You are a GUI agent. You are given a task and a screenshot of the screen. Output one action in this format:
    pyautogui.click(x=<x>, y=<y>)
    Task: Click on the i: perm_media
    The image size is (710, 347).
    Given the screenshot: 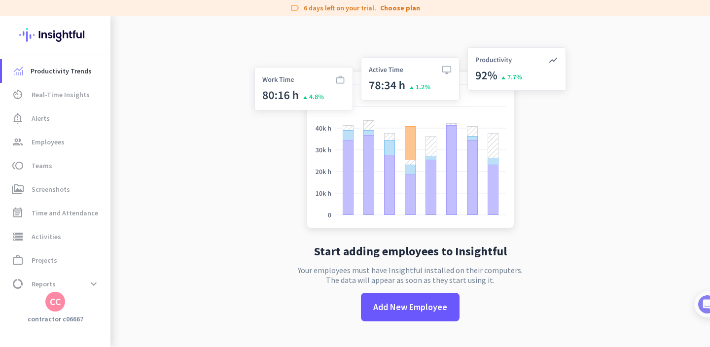 What is the action you would take?
    pyautogui.click(x=18, y=189)
    